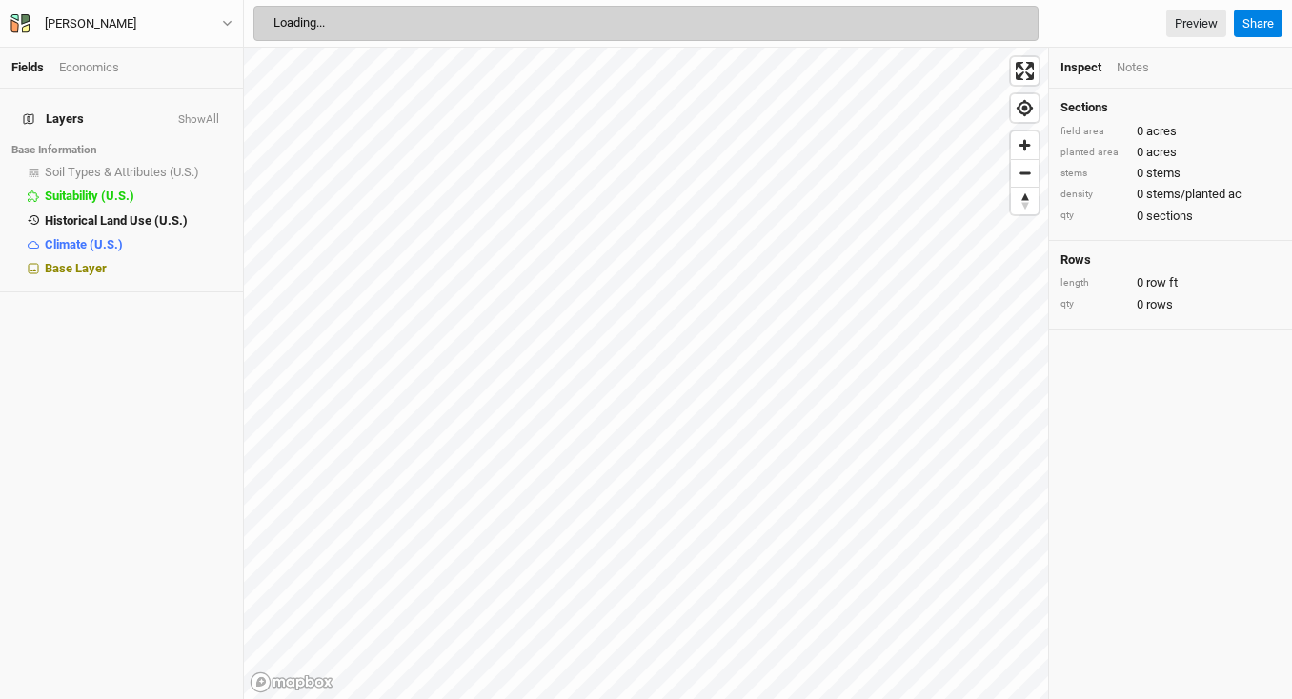 This screenshot has width=1292, height=699. Describe the element at coordinates (28, 67) in the screenshot. I see `a: Fields` at that location.